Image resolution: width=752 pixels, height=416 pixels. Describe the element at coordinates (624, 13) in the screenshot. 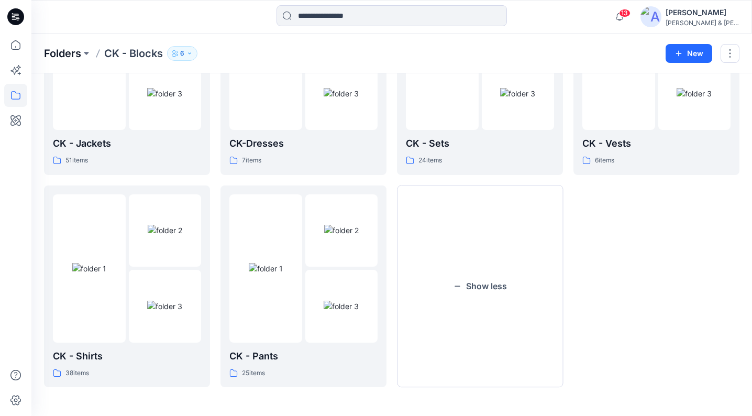

I see `span: 13` at that location.